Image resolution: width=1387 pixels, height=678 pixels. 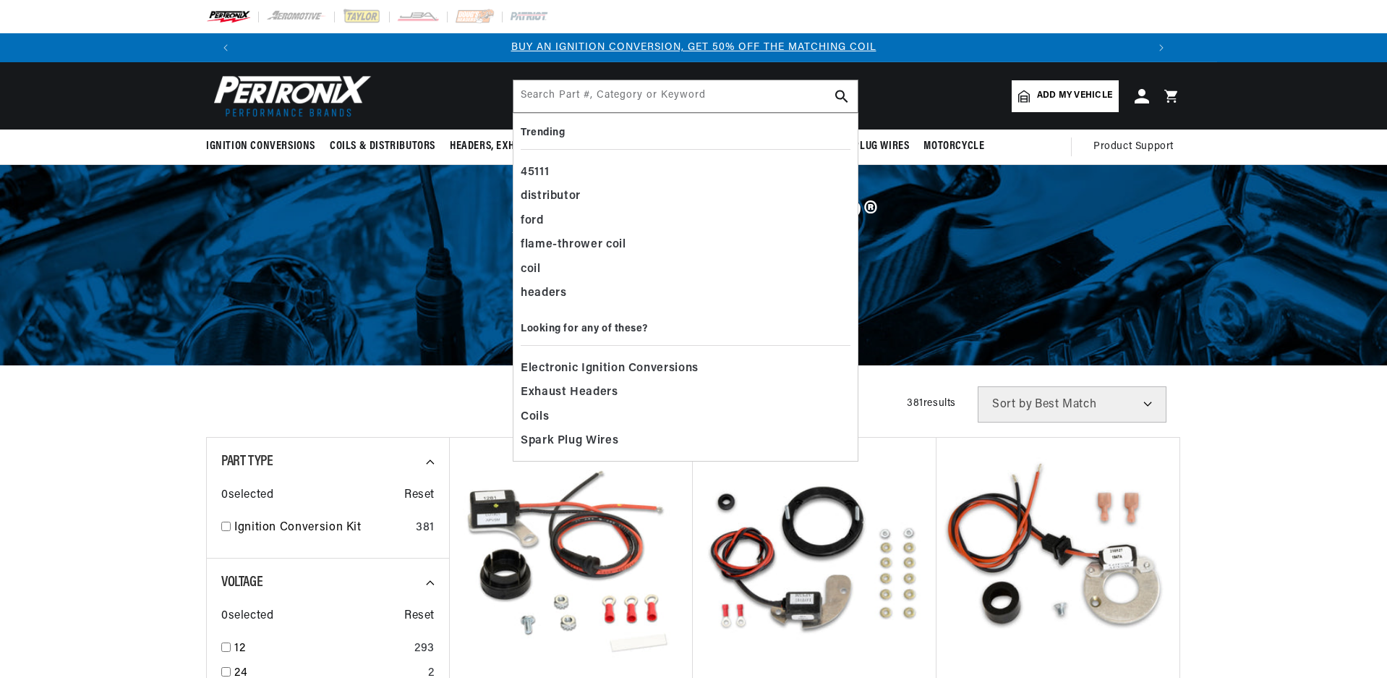 I want to click on div: flame-thrower coil, so click(x=686, y=245).